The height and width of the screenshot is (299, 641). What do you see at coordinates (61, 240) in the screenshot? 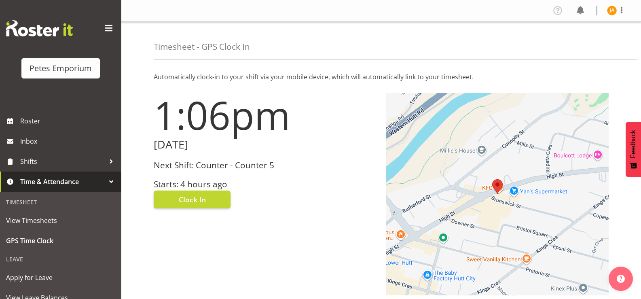
I see `span: GPS Time Clock` at bounding box center [61, 240].